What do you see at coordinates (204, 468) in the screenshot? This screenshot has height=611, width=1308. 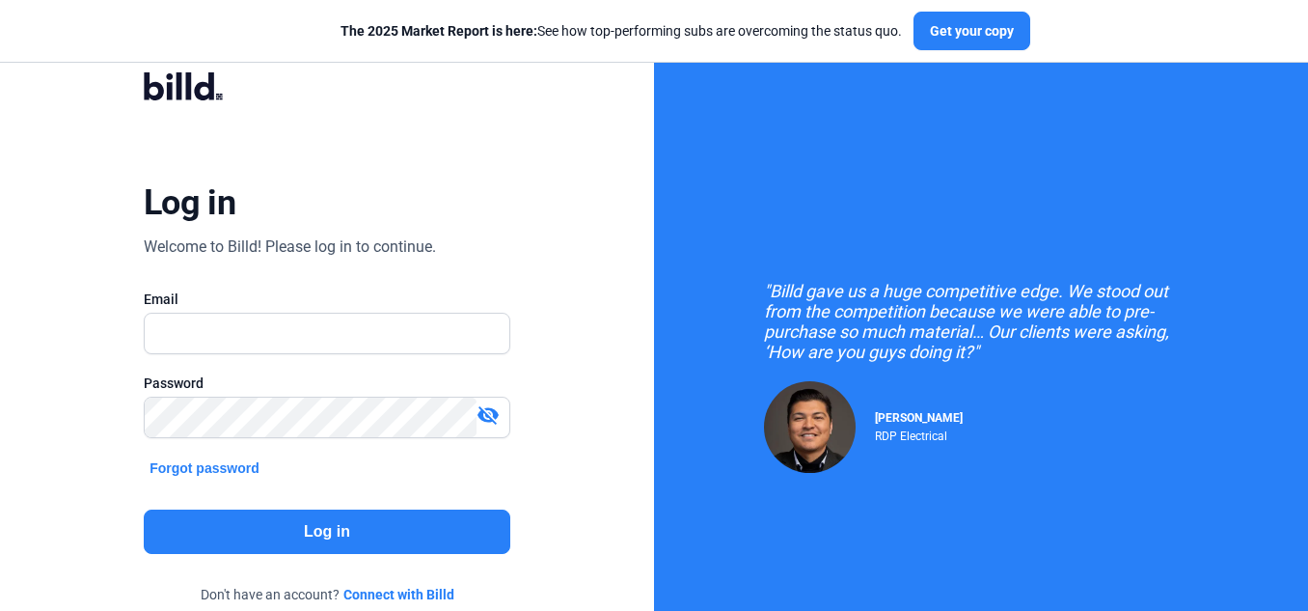 I see `button: Forgot password` at bounding box center [204, 468].